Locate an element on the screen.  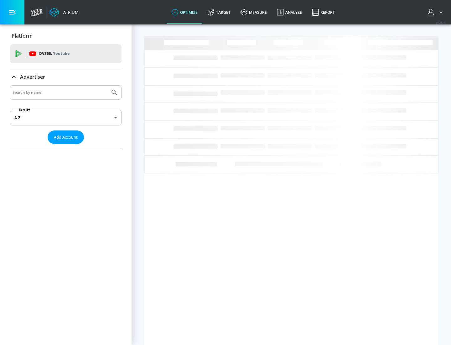
a: Target is located at coordinates (219, 12).